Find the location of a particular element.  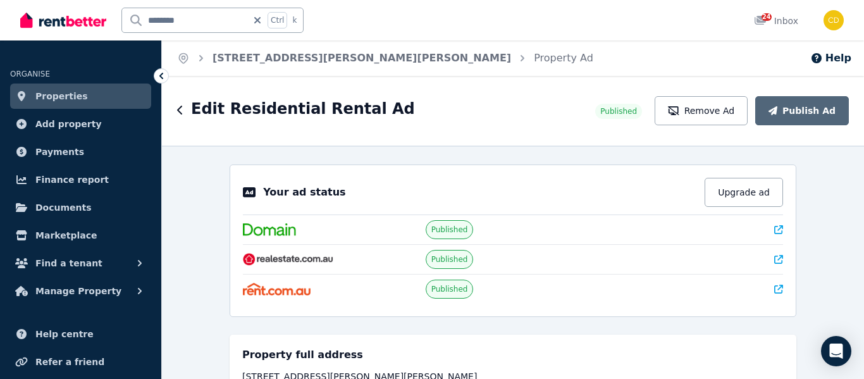

nav: Breadcrumb is located at coordinates (385, 58).